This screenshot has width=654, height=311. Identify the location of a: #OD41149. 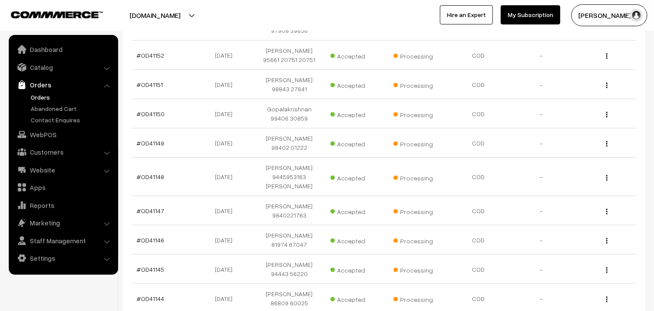
(150, 143).